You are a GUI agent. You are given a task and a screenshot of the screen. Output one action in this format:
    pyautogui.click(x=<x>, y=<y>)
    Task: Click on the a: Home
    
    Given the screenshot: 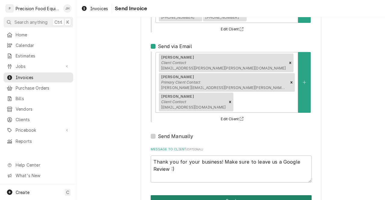 What is the action you would take?
    pyautogui.click(x=38, y=35)
    